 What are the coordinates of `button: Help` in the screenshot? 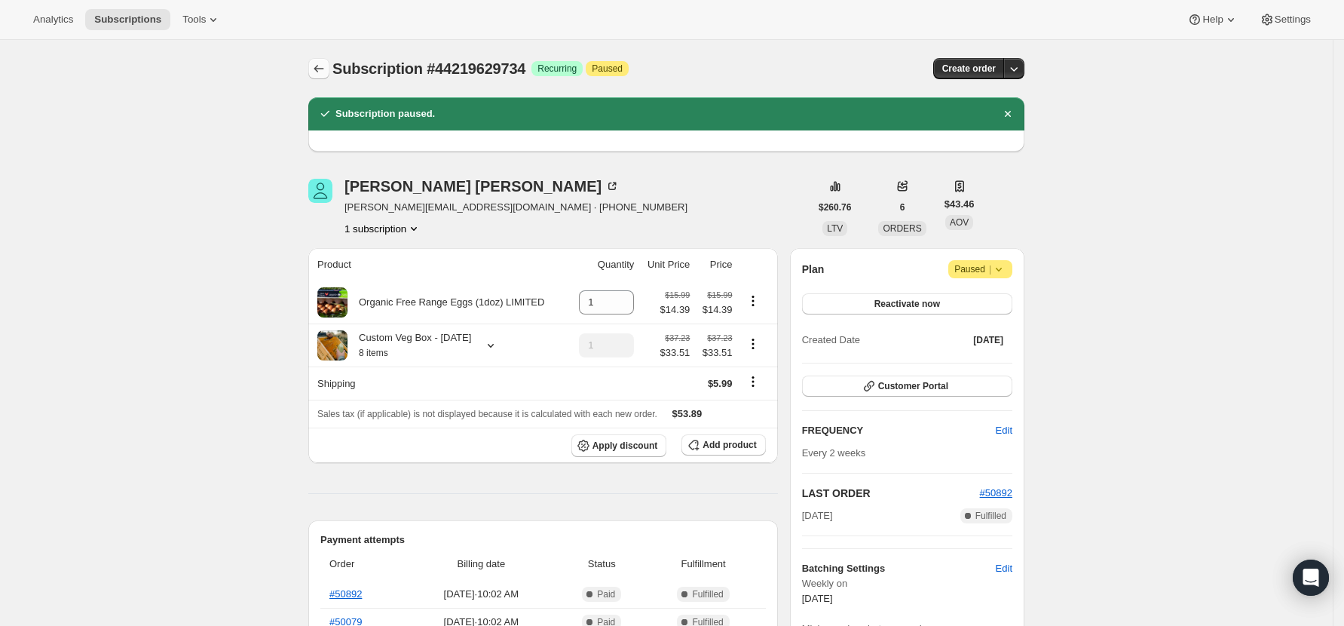 It's located at (1212, 20).